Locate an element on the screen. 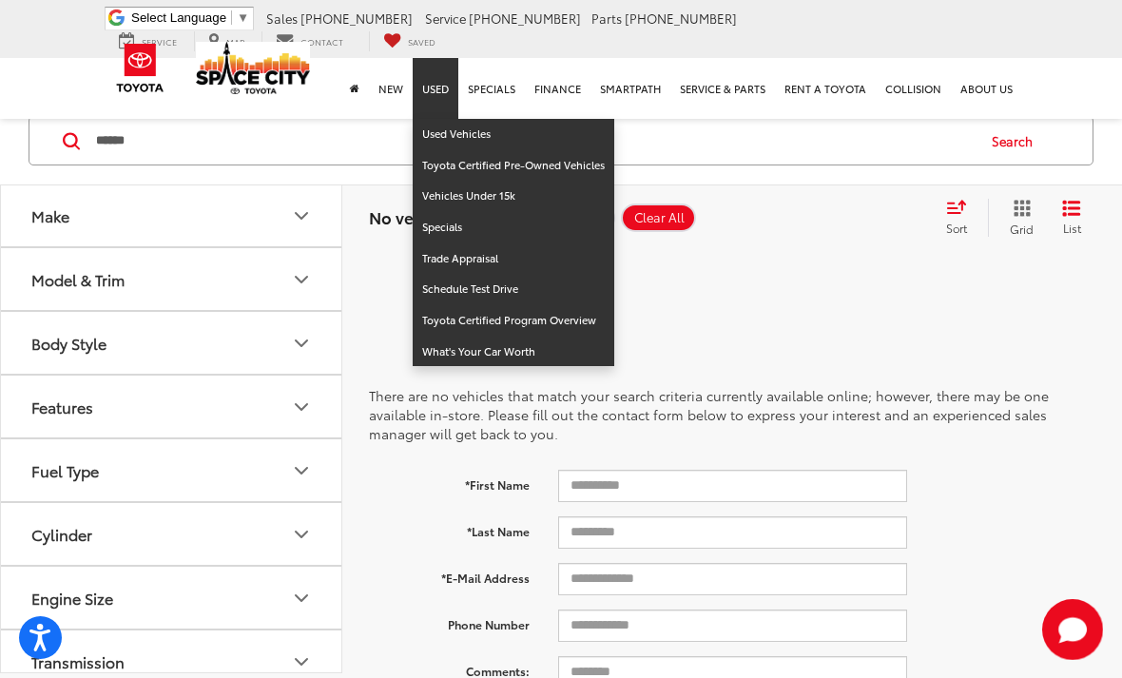 Image resolution: width=1122 pixels, height=678 pixels. span: Sort is located at coordinates (957, 227).